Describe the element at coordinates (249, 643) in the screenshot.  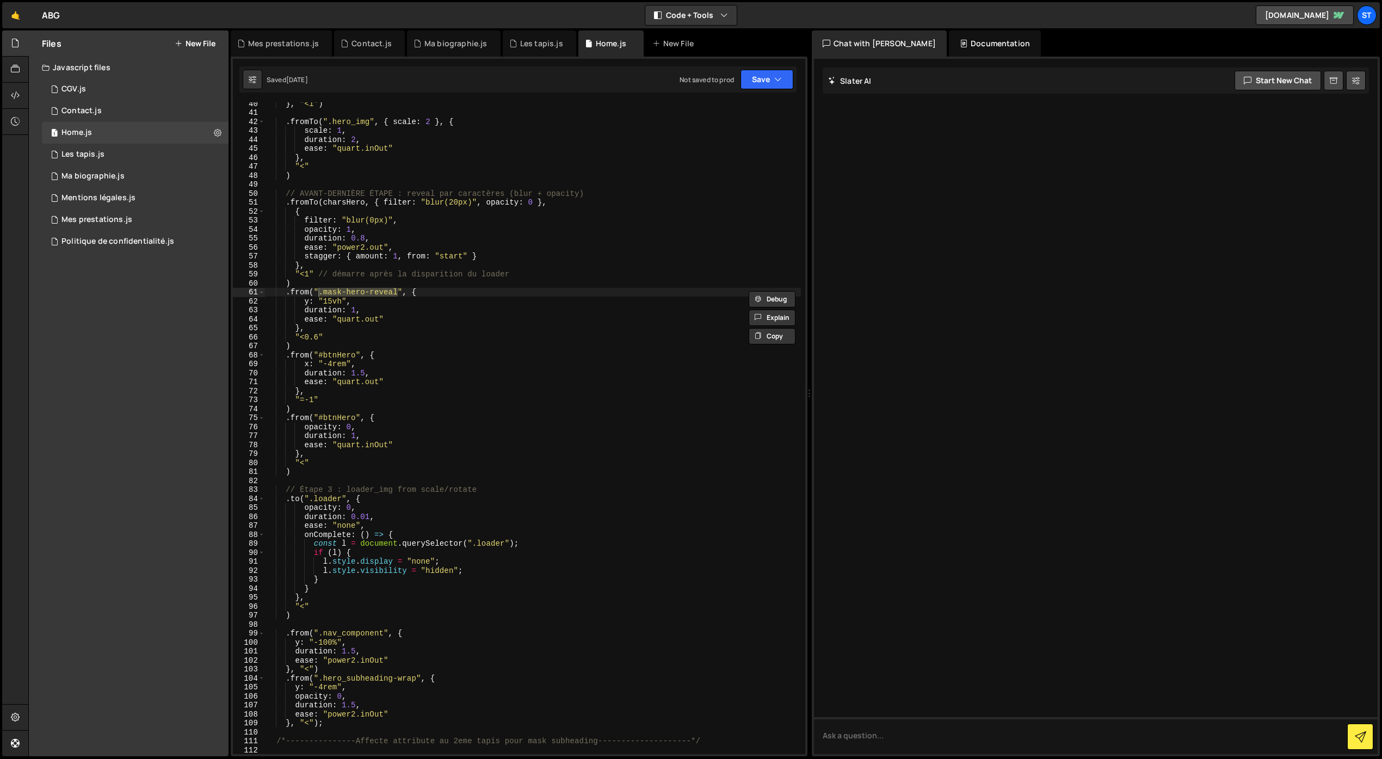
I see `div: 100` at that location.